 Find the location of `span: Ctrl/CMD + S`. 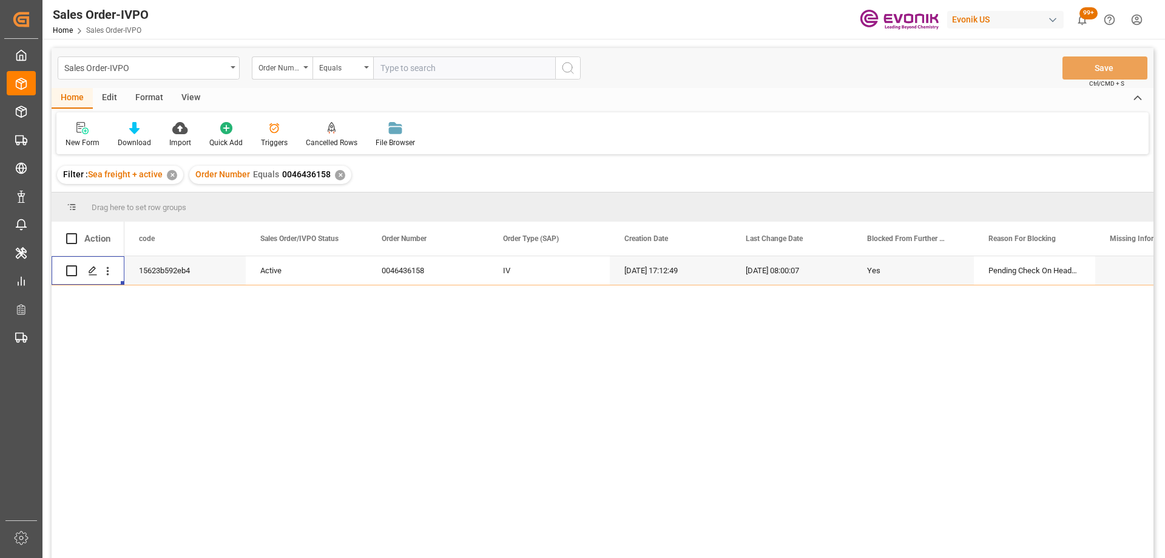

span: Ctrl/CMD + S is located at coordinates (1107, 83).